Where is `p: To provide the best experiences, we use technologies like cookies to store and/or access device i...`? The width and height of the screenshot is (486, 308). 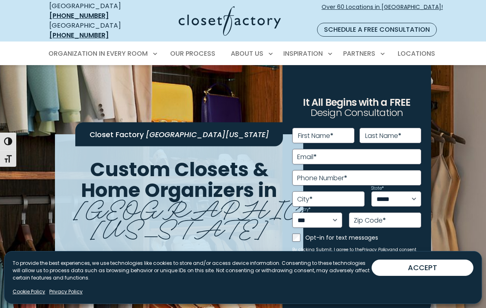
p: To provide the best experiences, we use technologies like cookies to store and/or access device i... is located at coordinates (192, 271).